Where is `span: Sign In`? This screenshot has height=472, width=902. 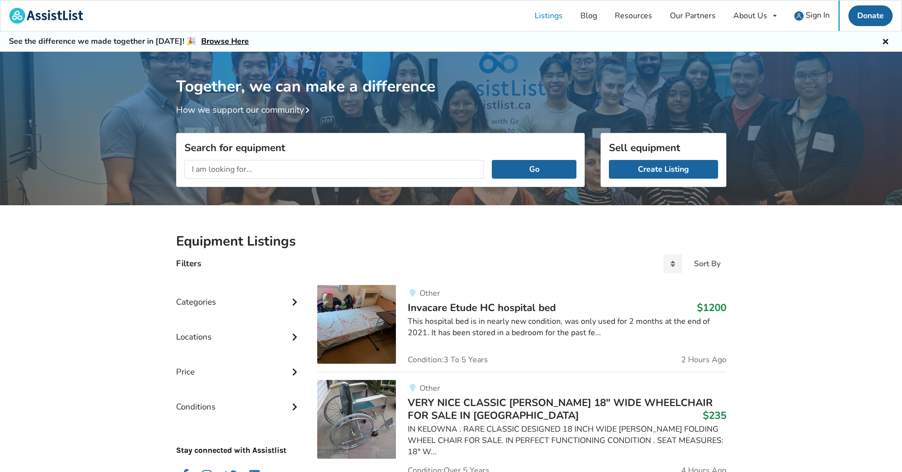
span: Sign In is located at coordinates (817, 15).